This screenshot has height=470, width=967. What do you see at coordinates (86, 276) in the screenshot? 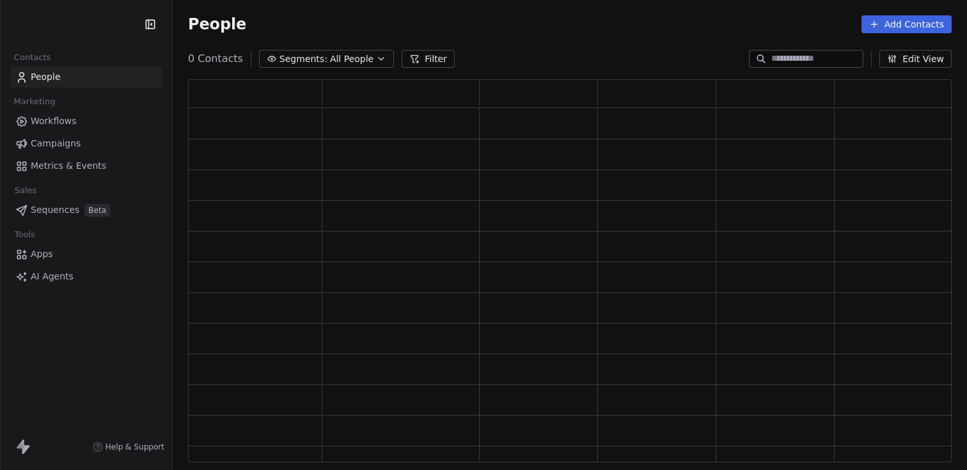
I see `a: AI Agents` at bounding box center [86, 276].